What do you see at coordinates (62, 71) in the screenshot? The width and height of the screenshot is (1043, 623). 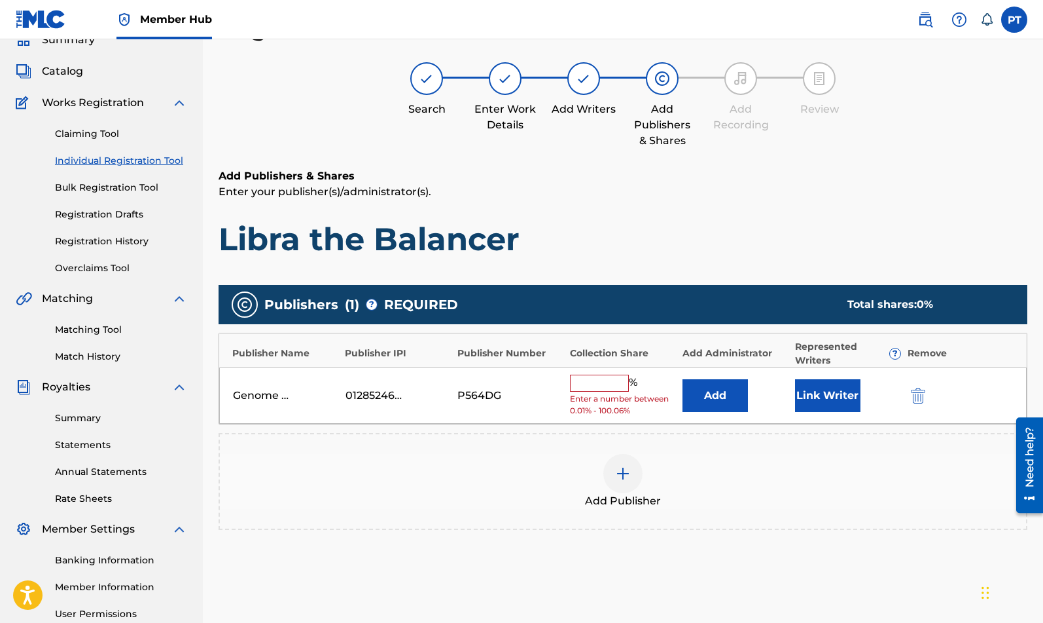 I see `span: Catalog` at bounding box center [62, 71].